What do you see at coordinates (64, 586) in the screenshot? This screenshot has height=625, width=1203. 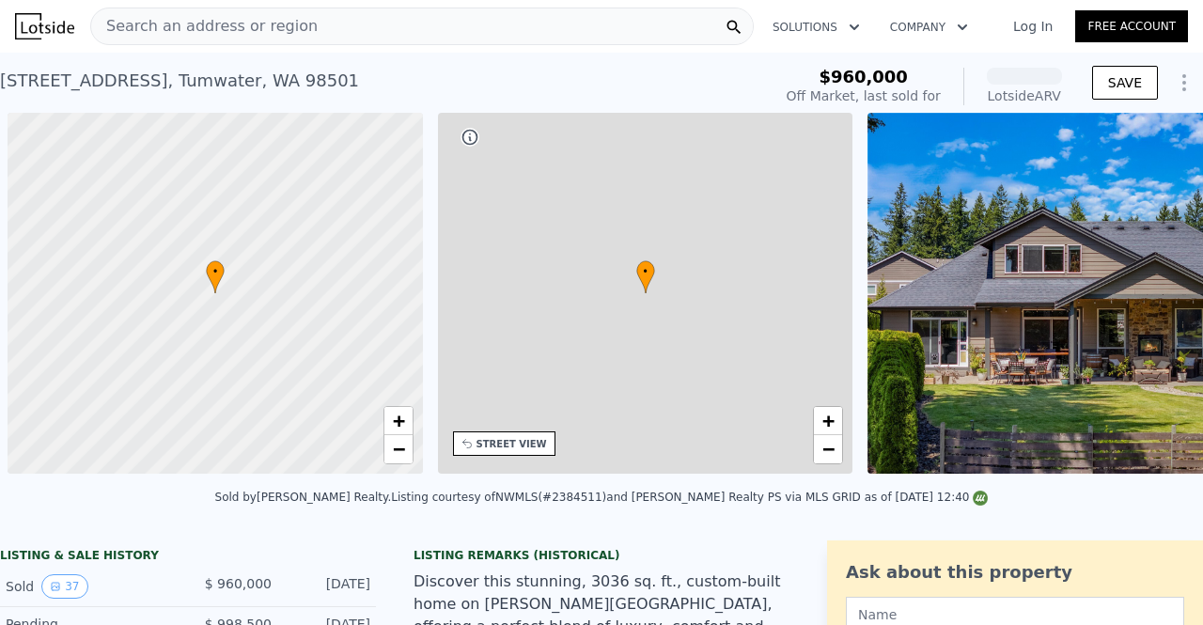 I see `button: View historical data` at bounding box center [64, 586].